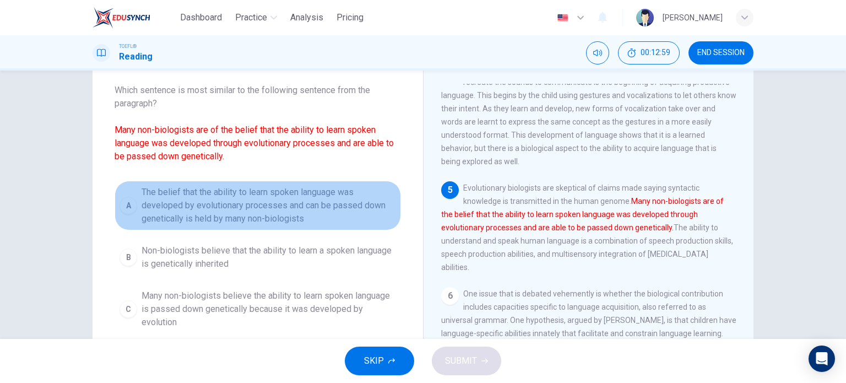 The width and height of the screenshot is (846, 383). I want to click on button: 00:12:59, so click(649, 53).